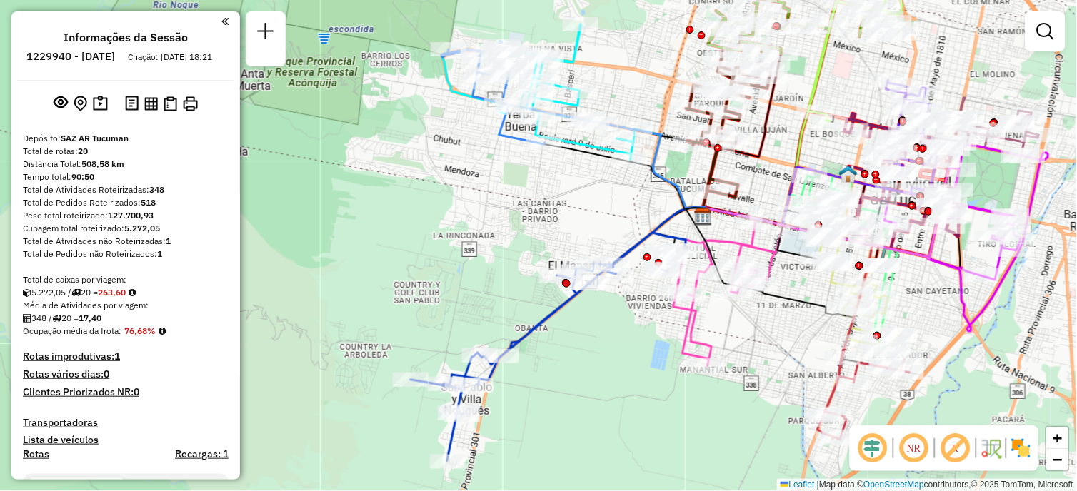  What do you see at coordinates (126, 164) in the screenshot?
I see `div: Distância Total:` at bounding box center [126, 164].